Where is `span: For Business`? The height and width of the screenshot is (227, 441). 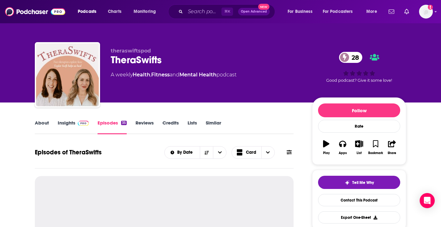
span: For Business is located at coordinates (300, 12).